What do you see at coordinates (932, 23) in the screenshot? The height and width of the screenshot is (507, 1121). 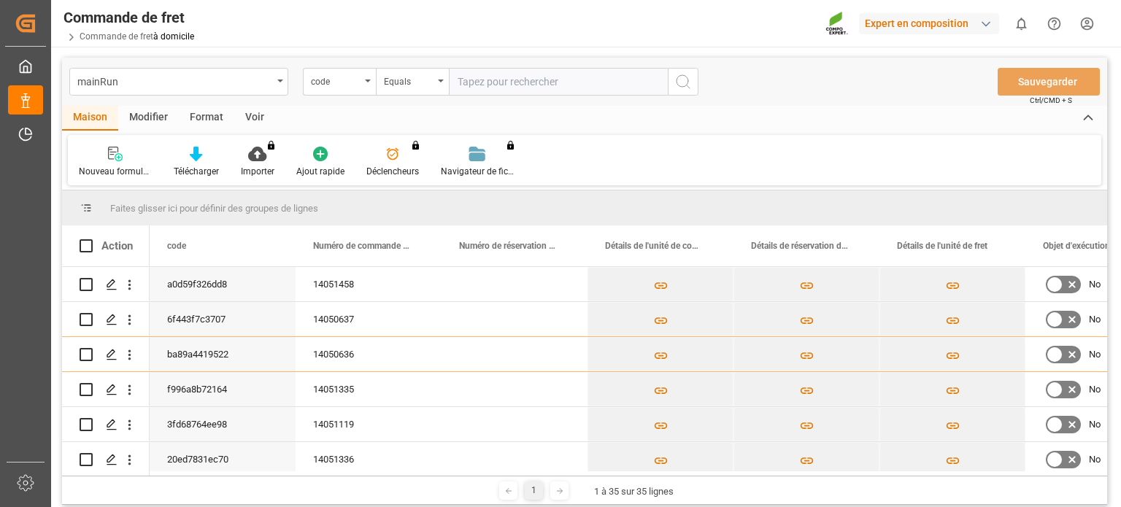 I see `button: Expert en composition` at bounding box center [932, 23].